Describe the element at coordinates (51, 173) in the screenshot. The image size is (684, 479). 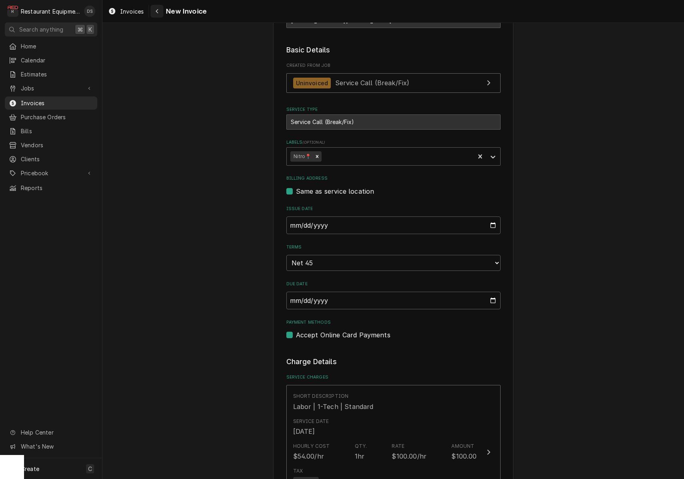
I see `span: Pricebook` at that location.